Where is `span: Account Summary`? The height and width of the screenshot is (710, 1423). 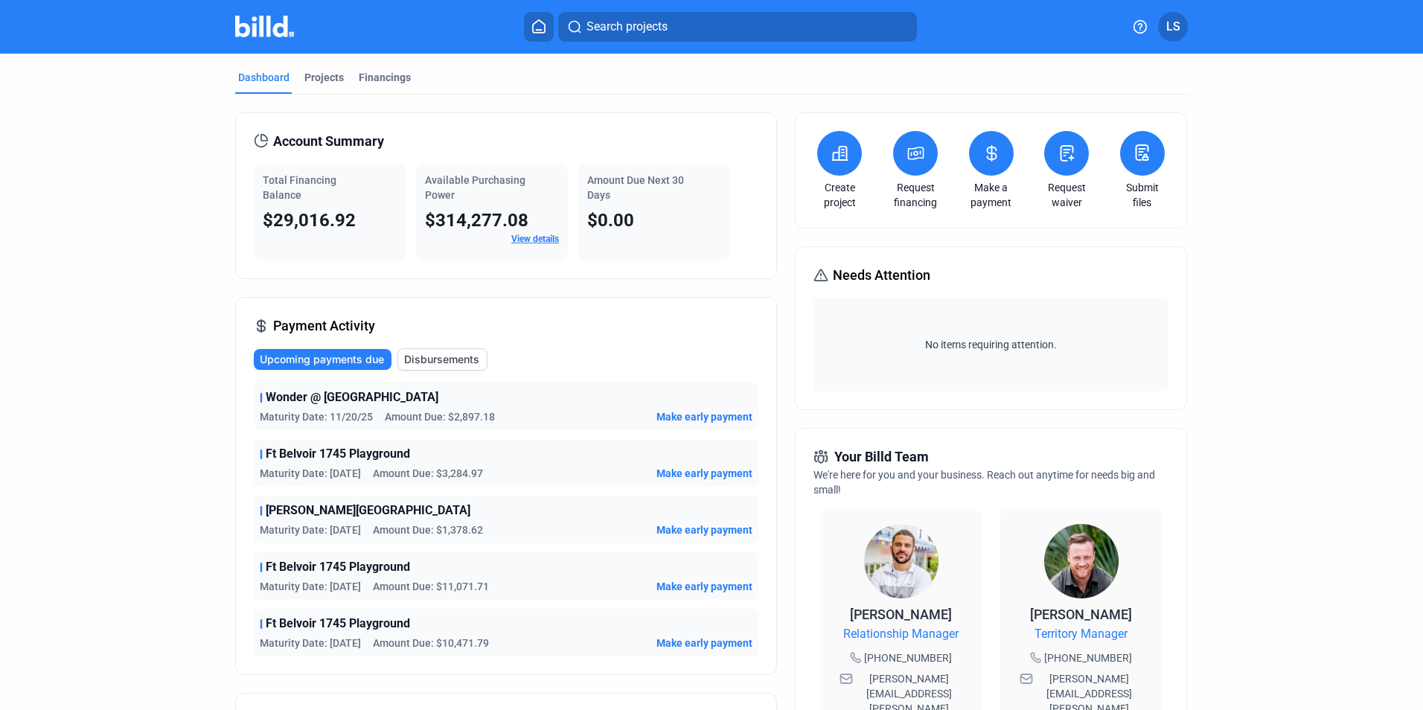 span: Account Summary is located at coordinates (328, 141).